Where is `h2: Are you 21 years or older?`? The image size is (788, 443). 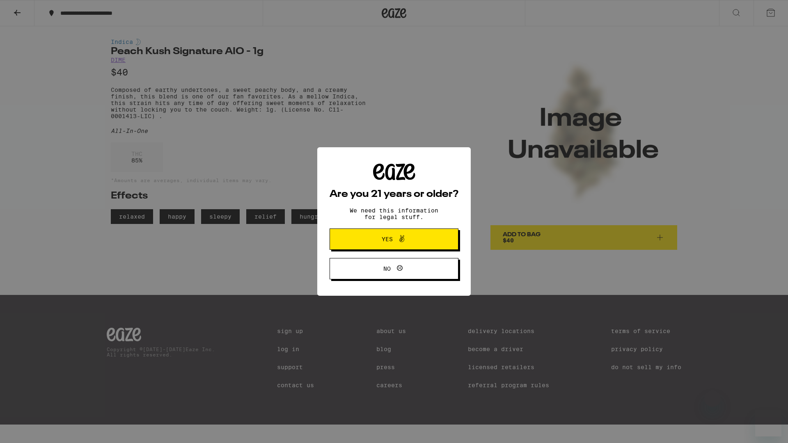 h2: Are you 21 years or older? is located at coordinates (394, 194).